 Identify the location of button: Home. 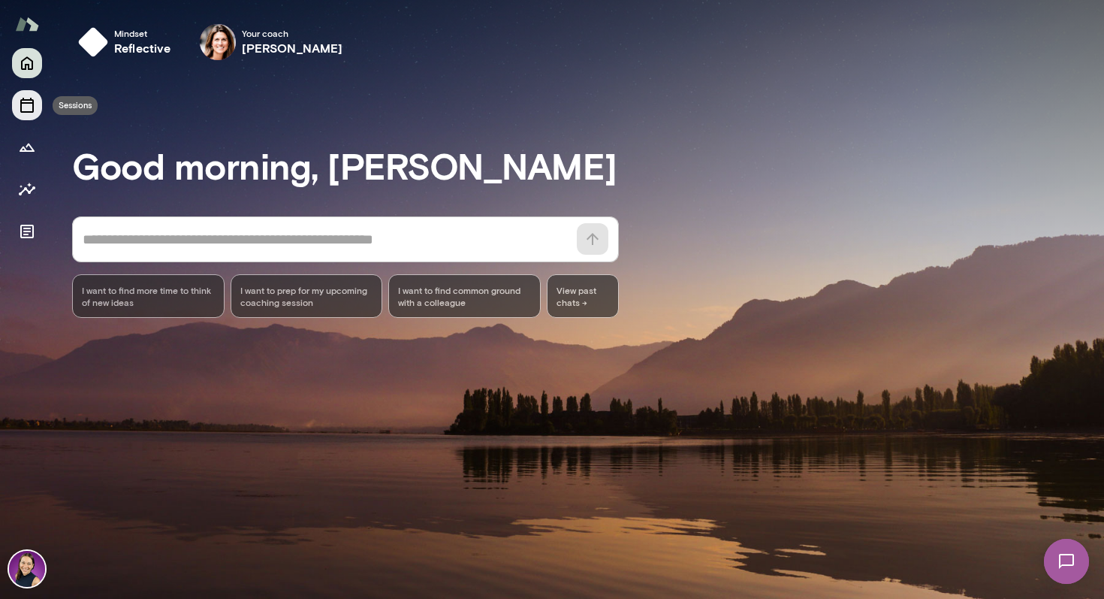
(27, 63).